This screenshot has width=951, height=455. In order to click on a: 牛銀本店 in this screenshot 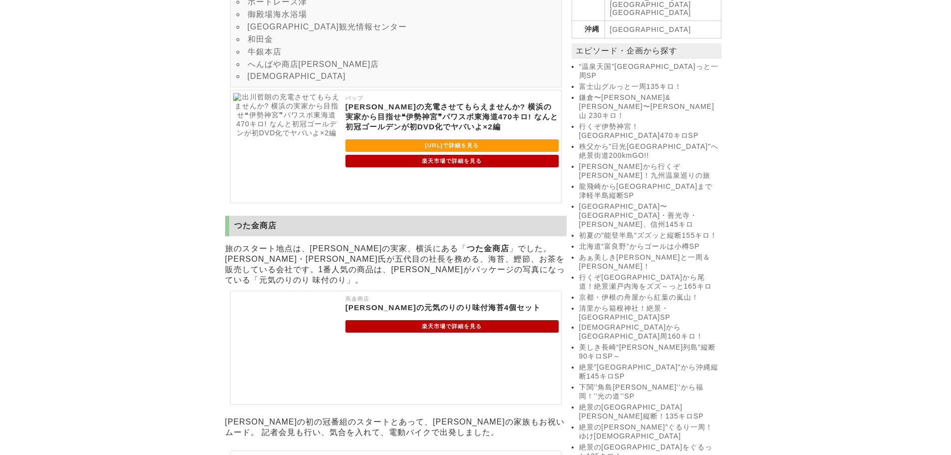, I will do `click(265, 51)`.